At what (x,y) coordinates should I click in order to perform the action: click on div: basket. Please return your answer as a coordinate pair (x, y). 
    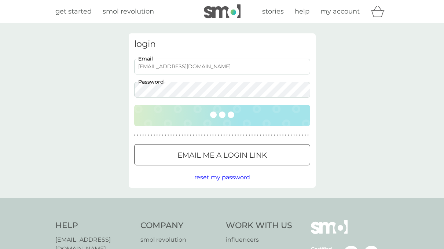
    Looking at the image, I should click on (380, 11).